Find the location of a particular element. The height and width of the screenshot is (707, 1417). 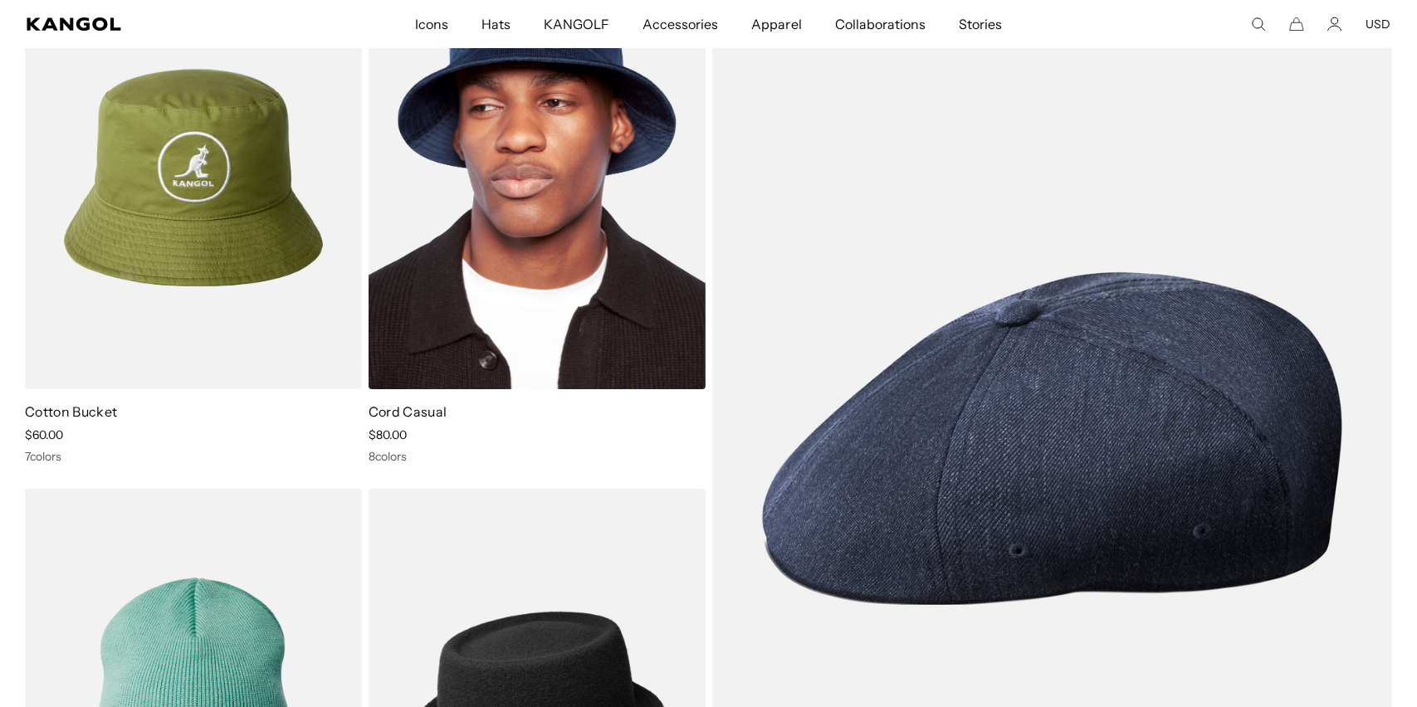

a: Account is located at coordinates (1335, 24).